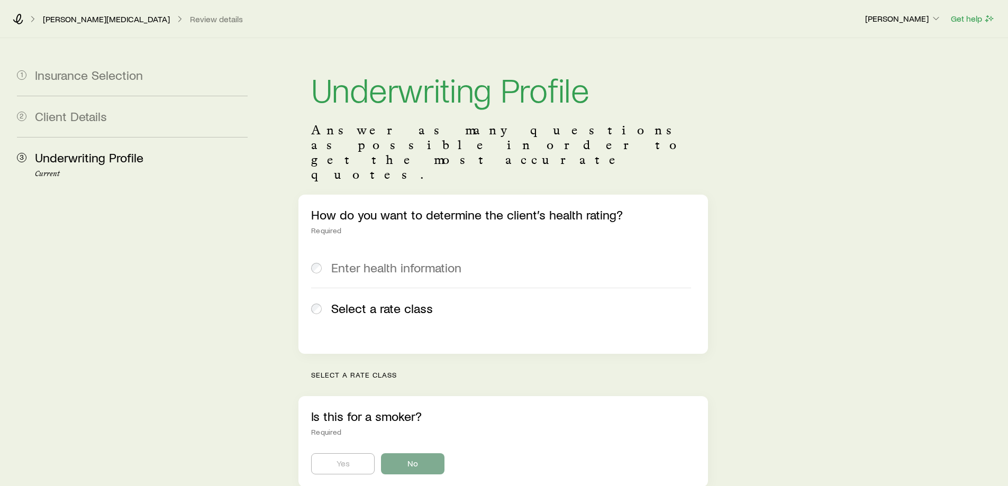 The height and width of the screenshot is (486, 1008). What do you see at coordinates (382, 308) in the screenshot?
I see `span: Select a rate class` at bounding box center [382, 308].